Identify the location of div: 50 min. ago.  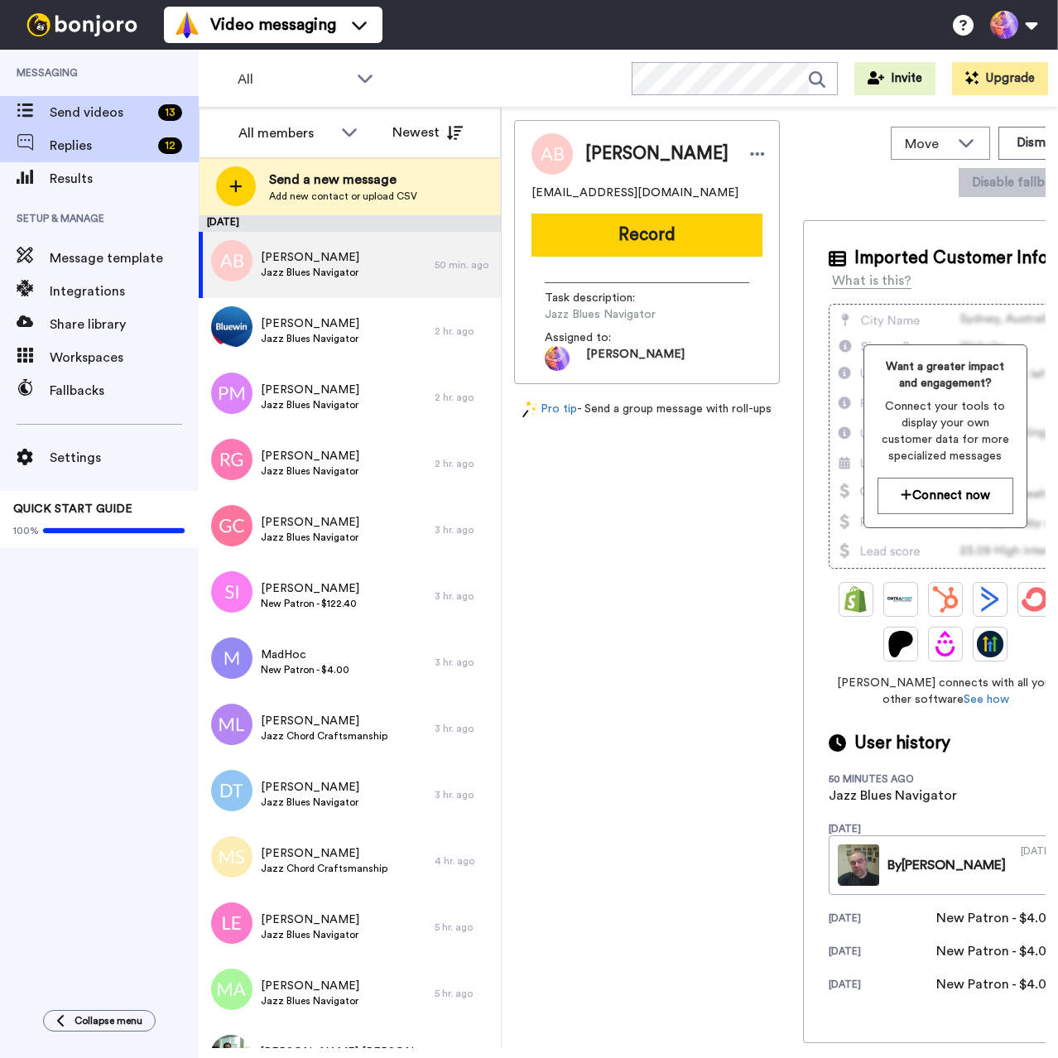
(464, 265).